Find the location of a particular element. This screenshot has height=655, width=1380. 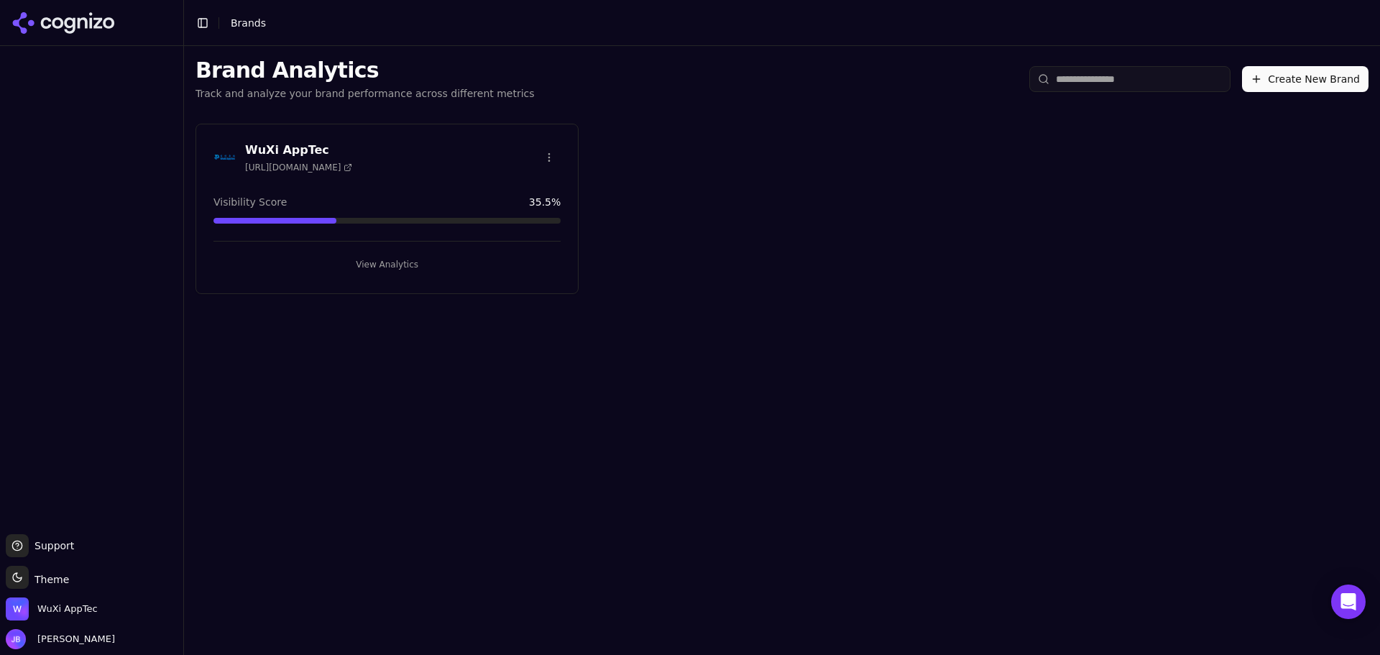

span: 35.5 % is located at coordinates (545, 202).